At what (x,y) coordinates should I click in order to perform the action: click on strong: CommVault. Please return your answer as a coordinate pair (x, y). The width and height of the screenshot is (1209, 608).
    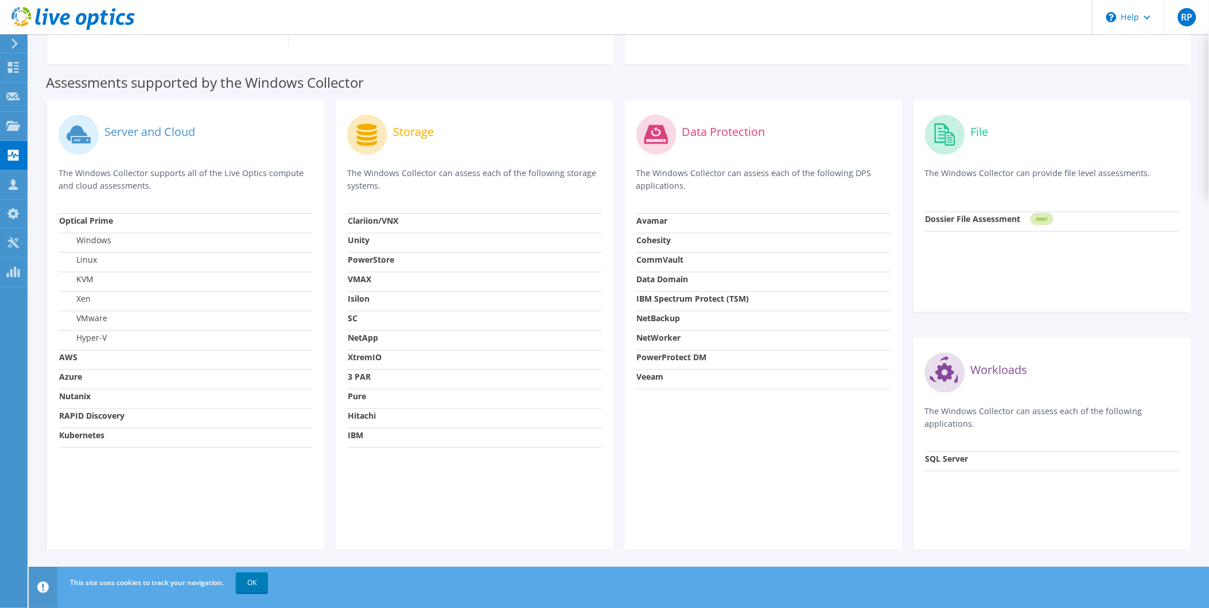
    Looking at the image, I should click on (661, 259).